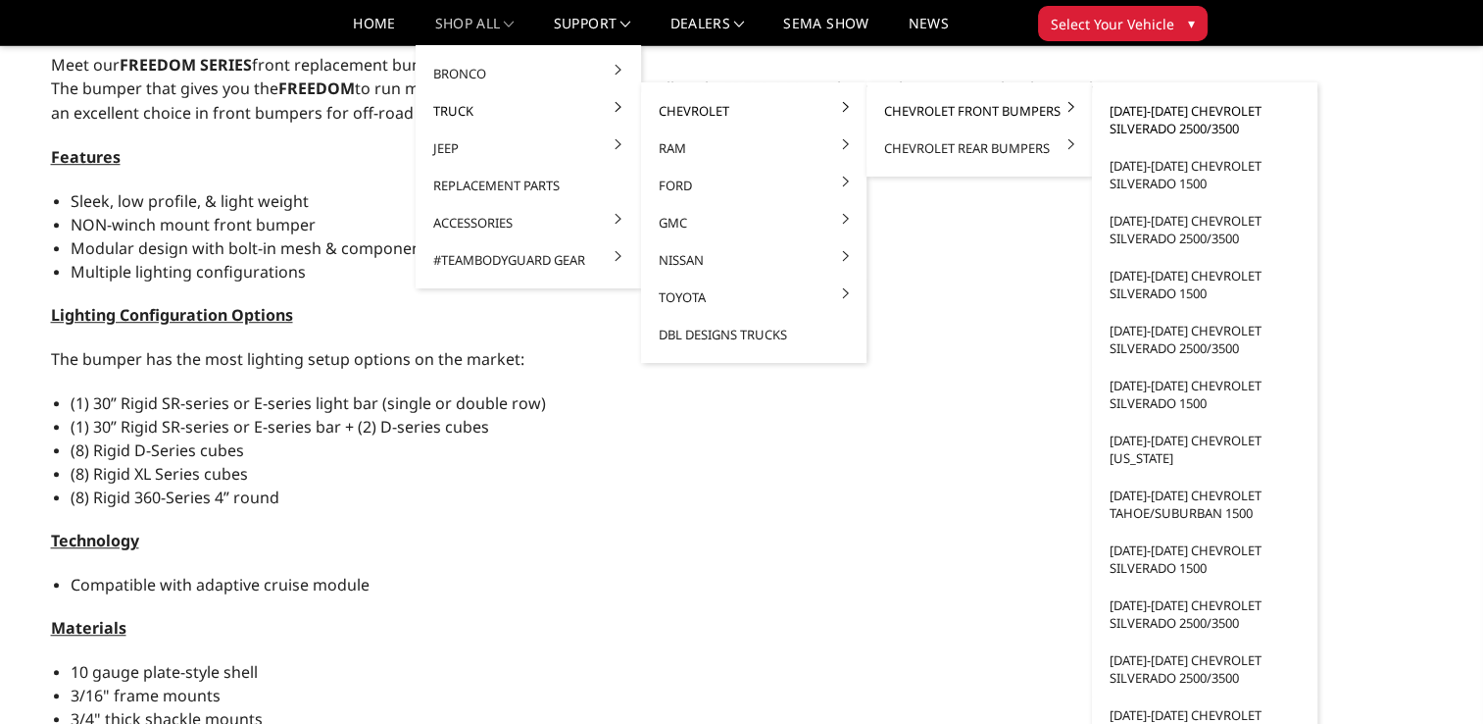 The width and height of the screenshot is (1483, 724). What do you see at coordinates (528, 185) in the screenshot?
I see `a: Replacement Parts` at bounding box center [528, 185].